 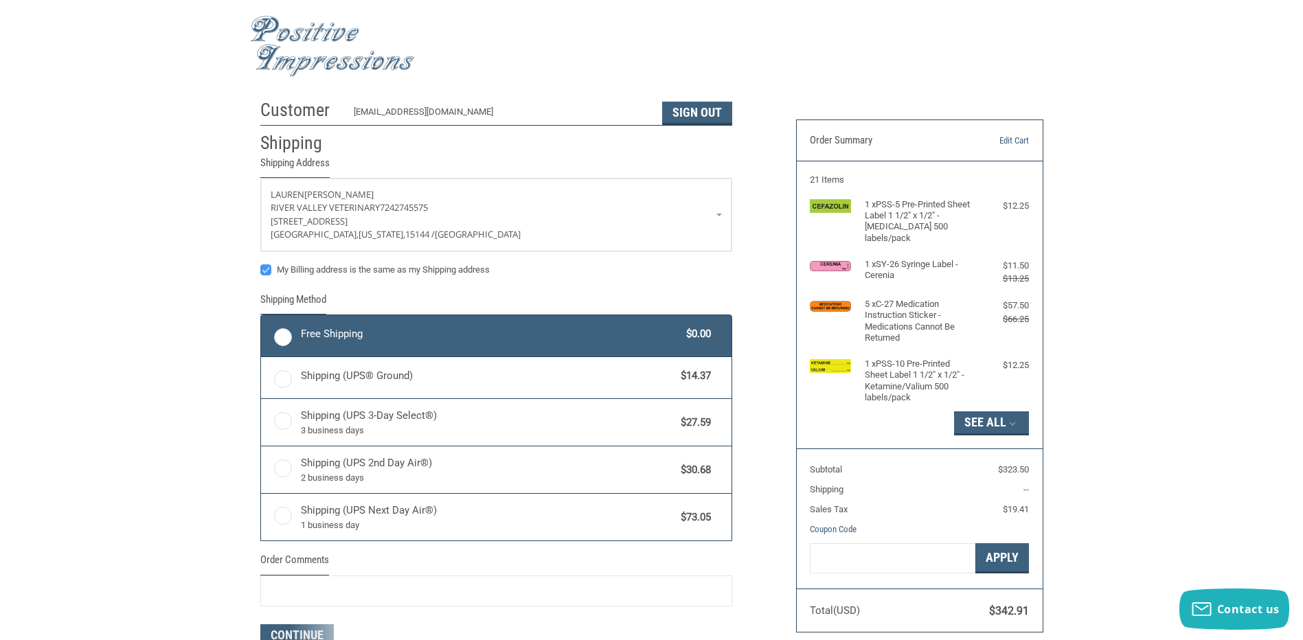 I want to click on span: Free Shipping, so click(x=490, y=334).